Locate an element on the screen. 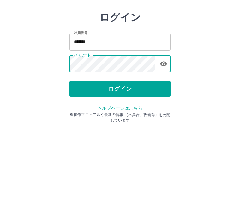 The image size is (240, 220). h2: ログイン is located at coordinates (120, 46).